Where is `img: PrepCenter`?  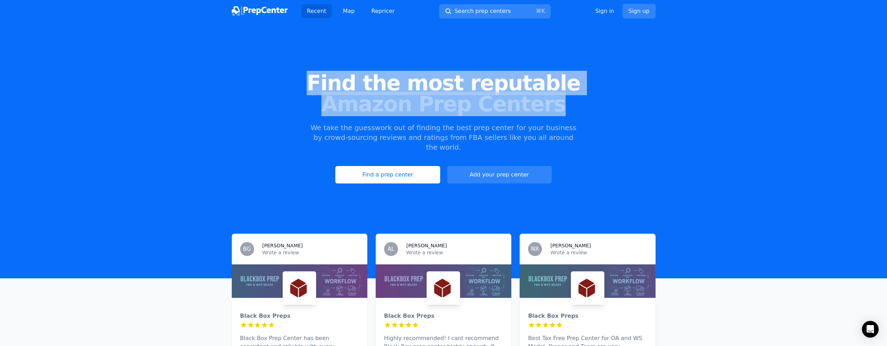
img: PrepCenter is located at coordinates (260, 11).